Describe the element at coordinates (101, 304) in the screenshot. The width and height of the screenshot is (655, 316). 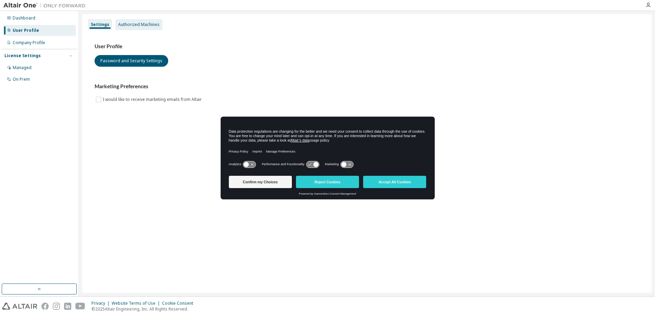
I see `div: Privacy` at that location.